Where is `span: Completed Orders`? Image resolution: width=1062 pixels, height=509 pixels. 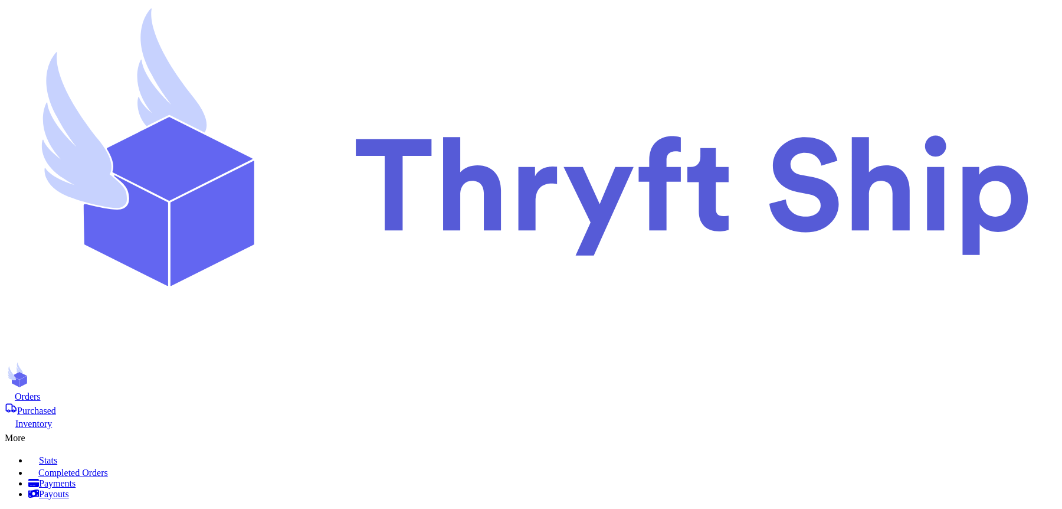 span: Completed Orders is located at coordinates (73, 472).